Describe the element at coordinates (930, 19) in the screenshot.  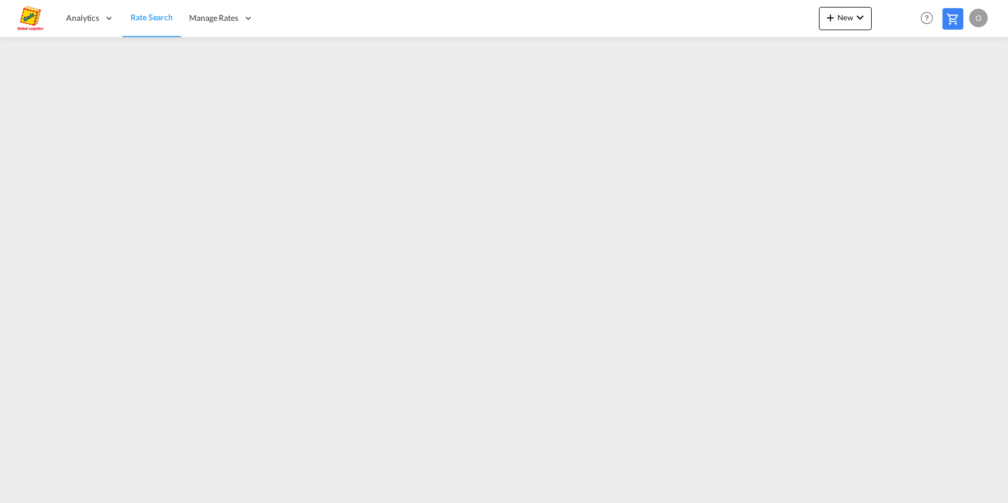
I see `div: Help` at that location.